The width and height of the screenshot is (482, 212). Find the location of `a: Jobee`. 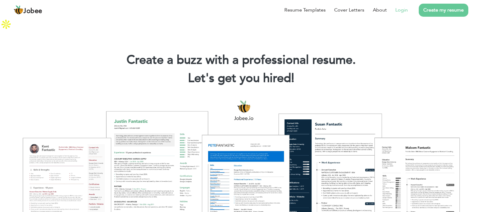

a: Jobee is located at coordinates (28, 10).